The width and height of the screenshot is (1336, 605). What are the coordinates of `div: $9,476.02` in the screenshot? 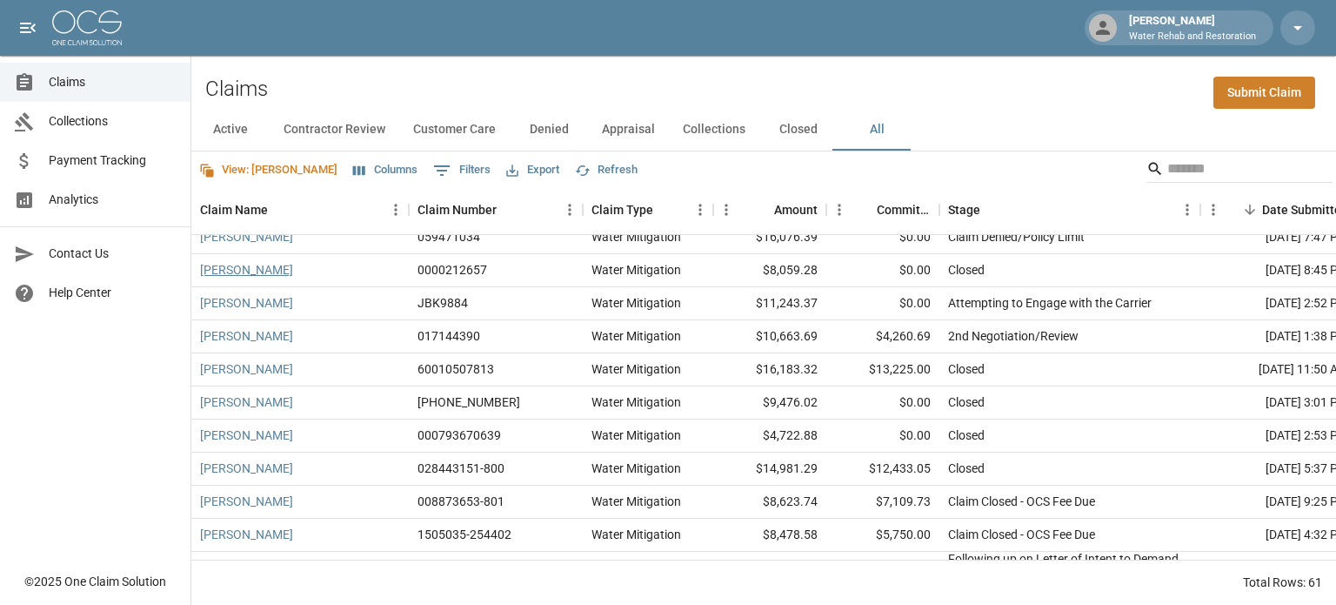 It's located at (770, 403).